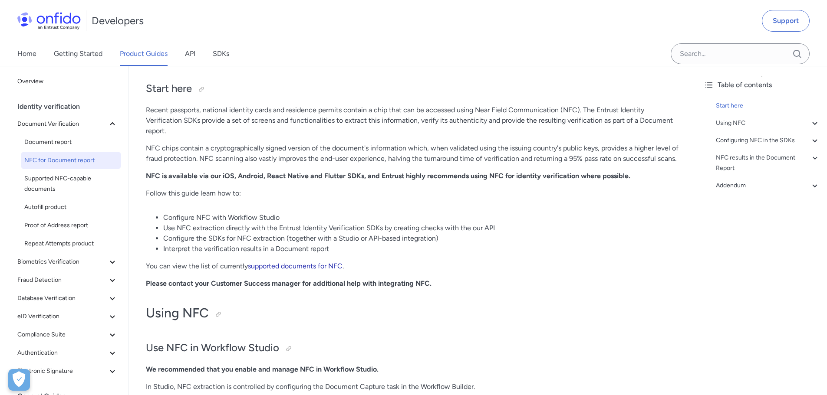  Describe the element at coordinates (67, 124) in the screenshot. I see `button: Document Verification` at that location.